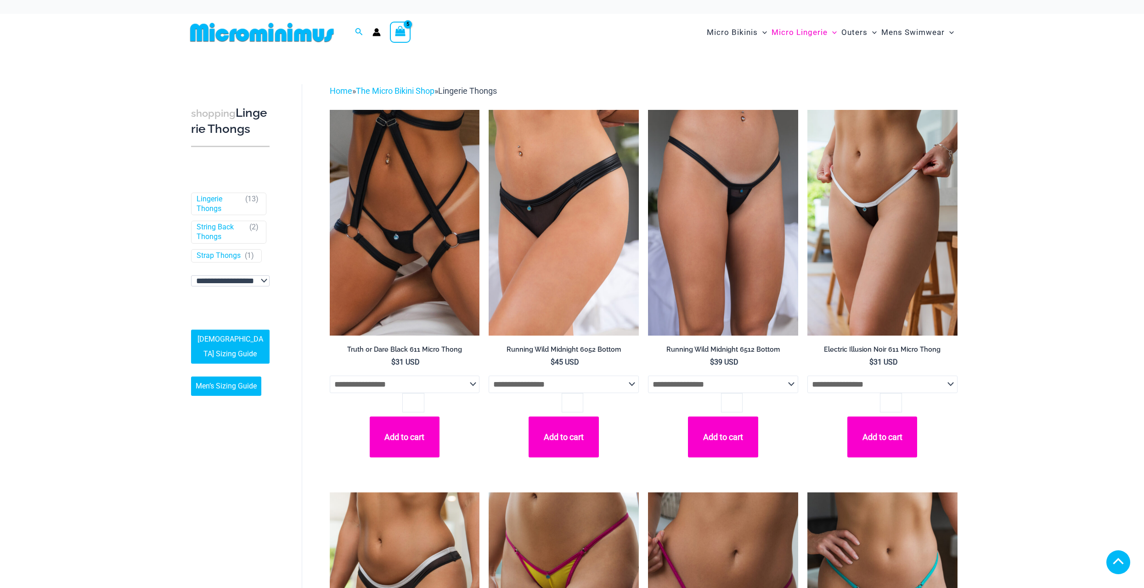 Image resolution: width=1144 pixels, height=588 pixels. What do you see at coordinates (230, 281) in the screenshot?
I see `select: wpc-taxonomy-pa_fabric-type-746009` at bounding box center [230, 281].